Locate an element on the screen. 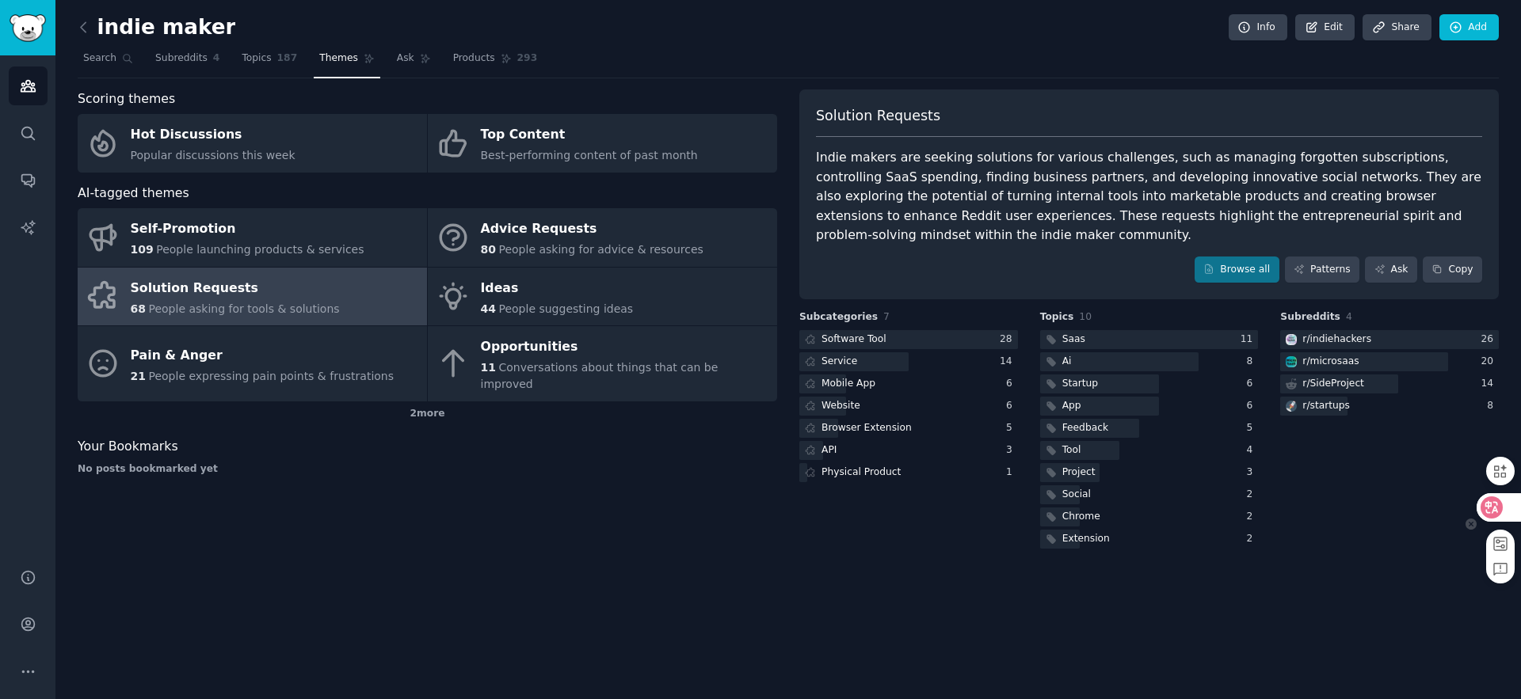 This screenshot has height=699, width=1521. a: Search is located at coordinates (108, 62).